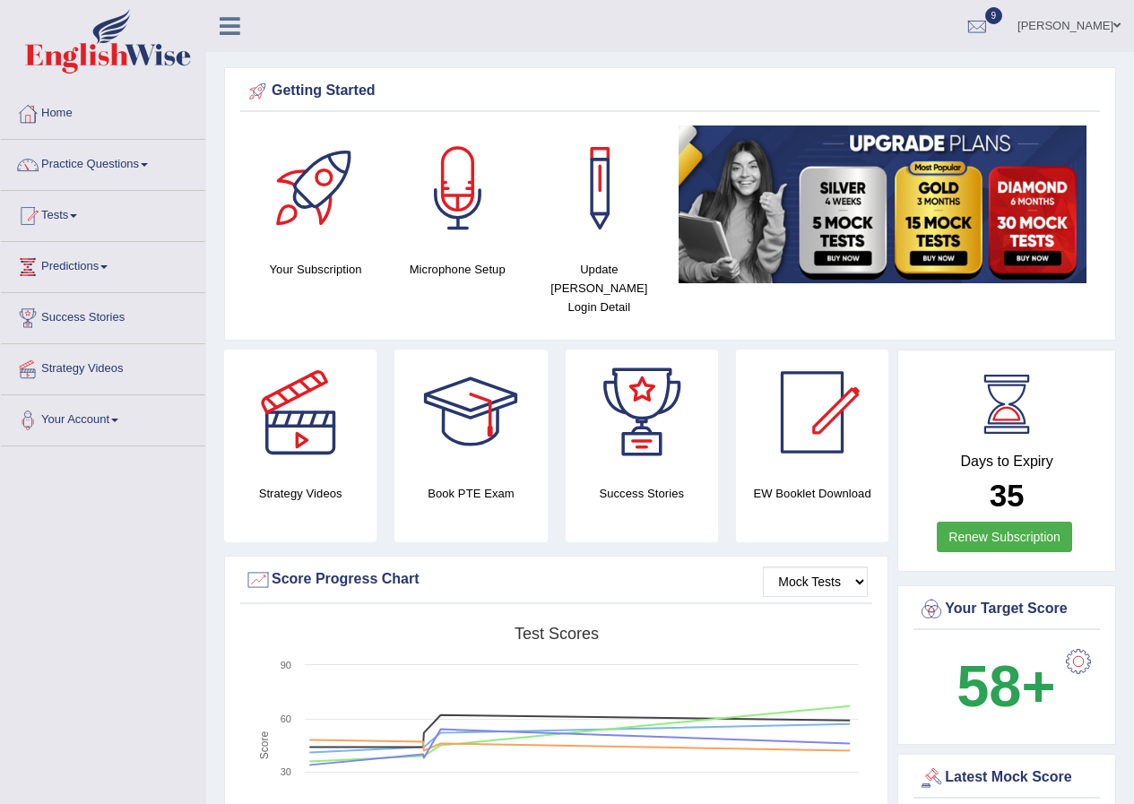 The height and width of the screenshot is (804, 1134). I want to click on div: Getting Started, so click(670, 91).